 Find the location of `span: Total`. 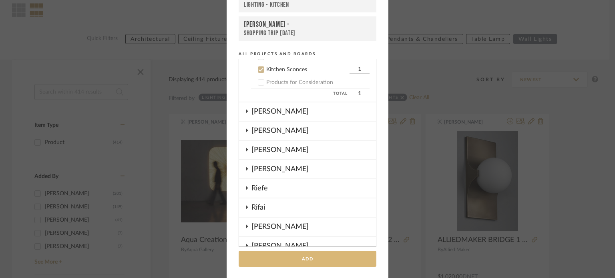

span: Total is located at coordinates (299, 94).